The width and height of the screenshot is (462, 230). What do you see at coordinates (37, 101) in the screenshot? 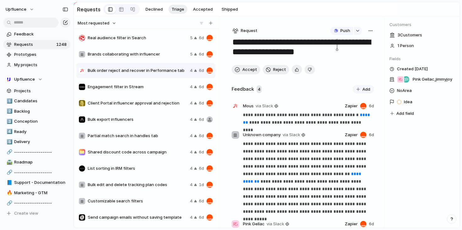
I see `a: 1️⃣Candidates` at bounding box center [37, 101].